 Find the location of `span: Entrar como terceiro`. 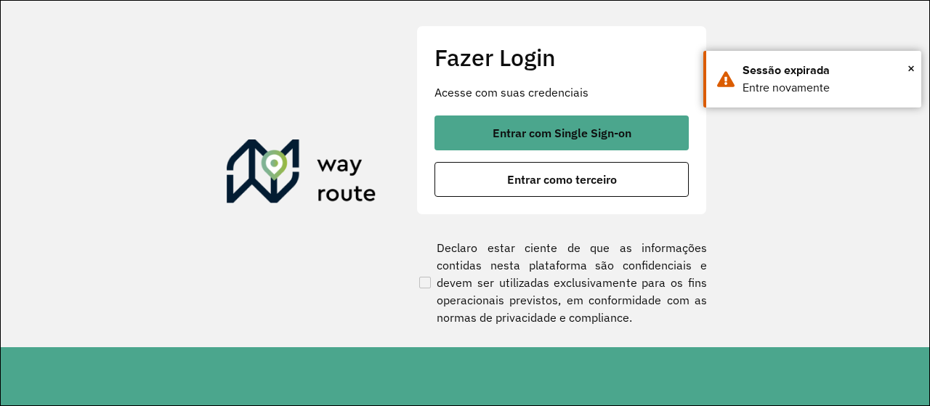

span: Entrar como terceiro is located at coordinates (561, 179).